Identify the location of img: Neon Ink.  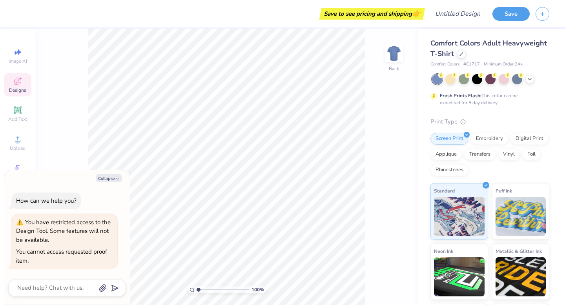
(459, 277).